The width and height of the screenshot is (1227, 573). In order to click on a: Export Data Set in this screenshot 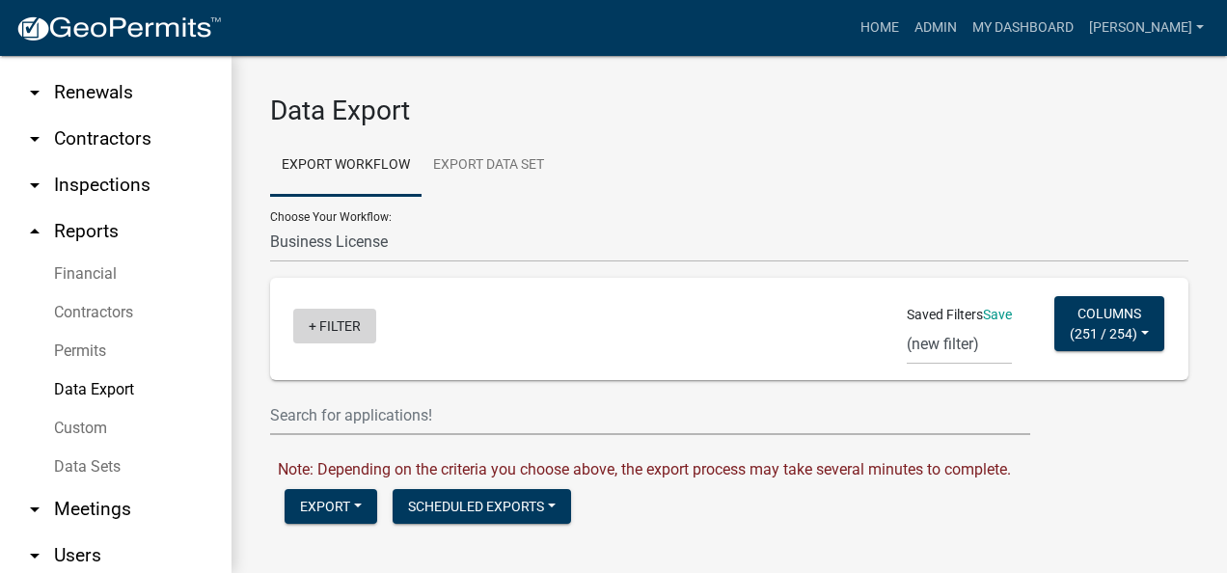, I will do `click(488, 166)`.